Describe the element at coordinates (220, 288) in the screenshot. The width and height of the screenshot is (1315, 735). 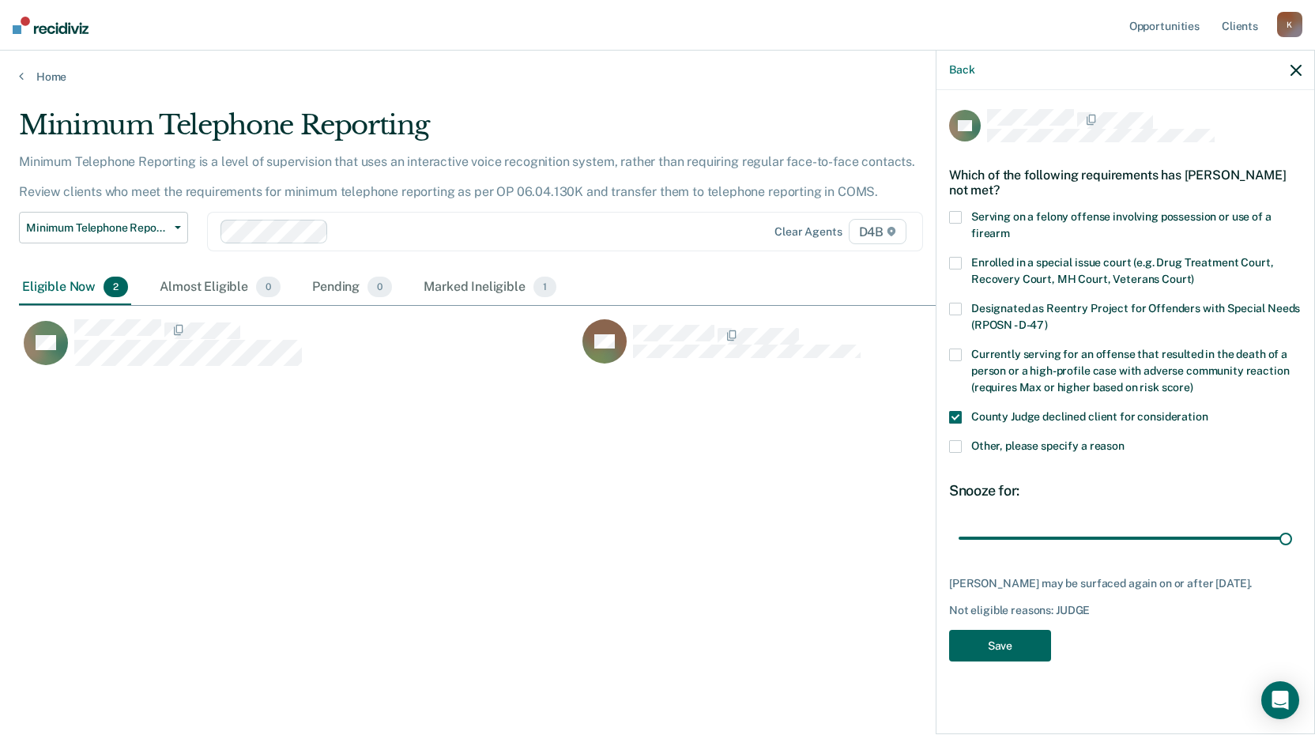
I see `div: Almost Eligible` at that location.